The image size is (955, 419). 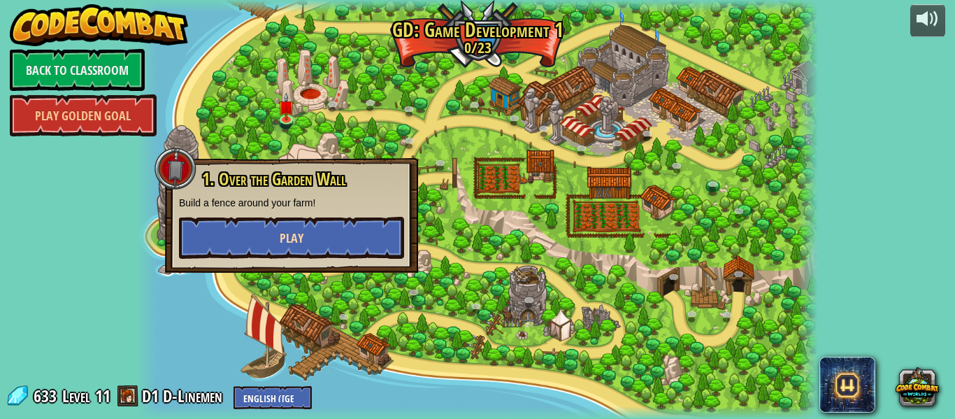 What do you see at coordinates (77, 70) in the screenshot?
I see `a: Back to Classroom` at bounding box center [77, 70].